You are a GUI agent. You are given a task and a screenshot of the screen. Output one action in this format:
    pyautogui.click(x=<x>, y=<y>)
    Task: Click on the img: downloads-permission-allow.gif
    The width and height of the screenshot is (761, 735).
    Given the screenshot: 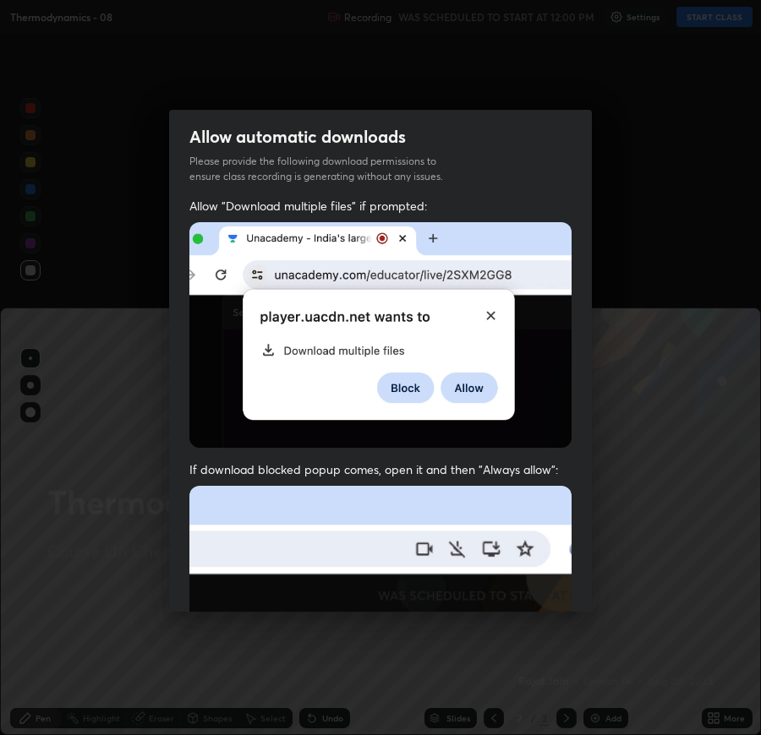 What is the action you would take?
    pyautogui.click(x=380, y=335)
    